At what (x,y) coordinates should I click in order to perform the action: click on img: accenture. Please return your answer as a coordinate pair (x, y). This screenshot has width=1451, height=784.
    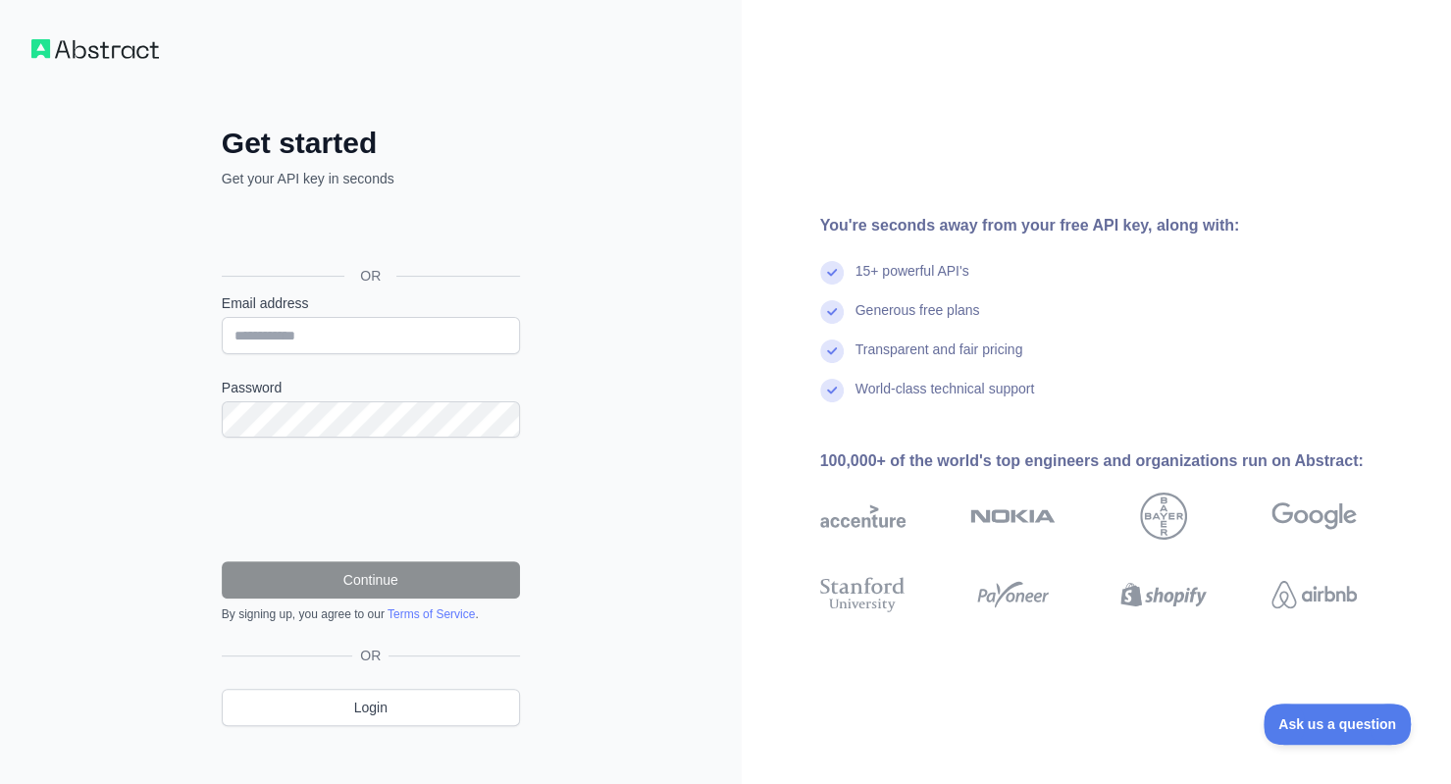
    Looking at the image, I should click on (862, 516).